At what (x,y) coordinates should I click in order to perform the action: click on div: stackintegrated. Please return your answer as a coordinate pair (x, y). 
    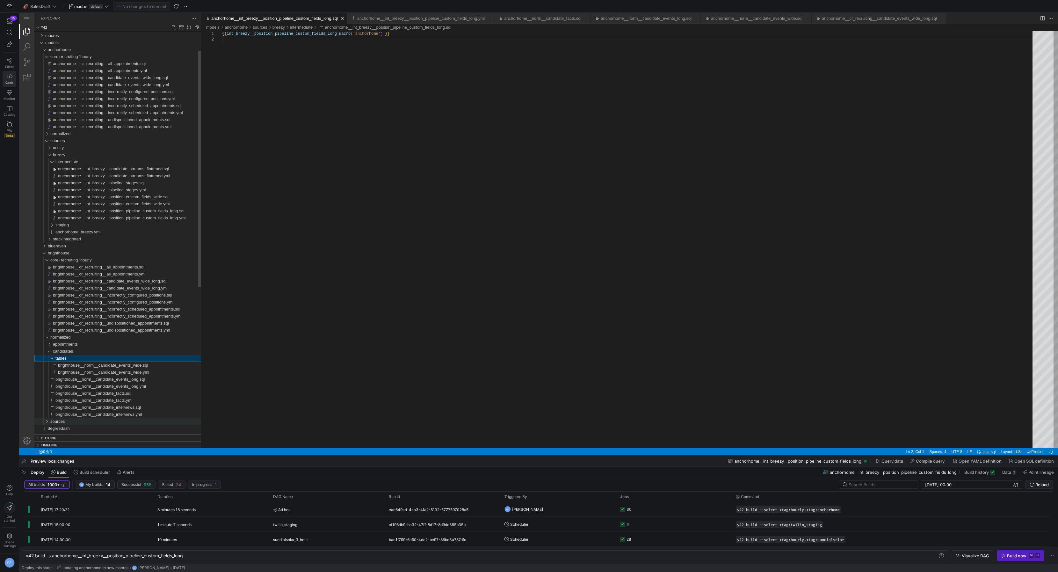
    Looking at the image, I should click on (98, 226).